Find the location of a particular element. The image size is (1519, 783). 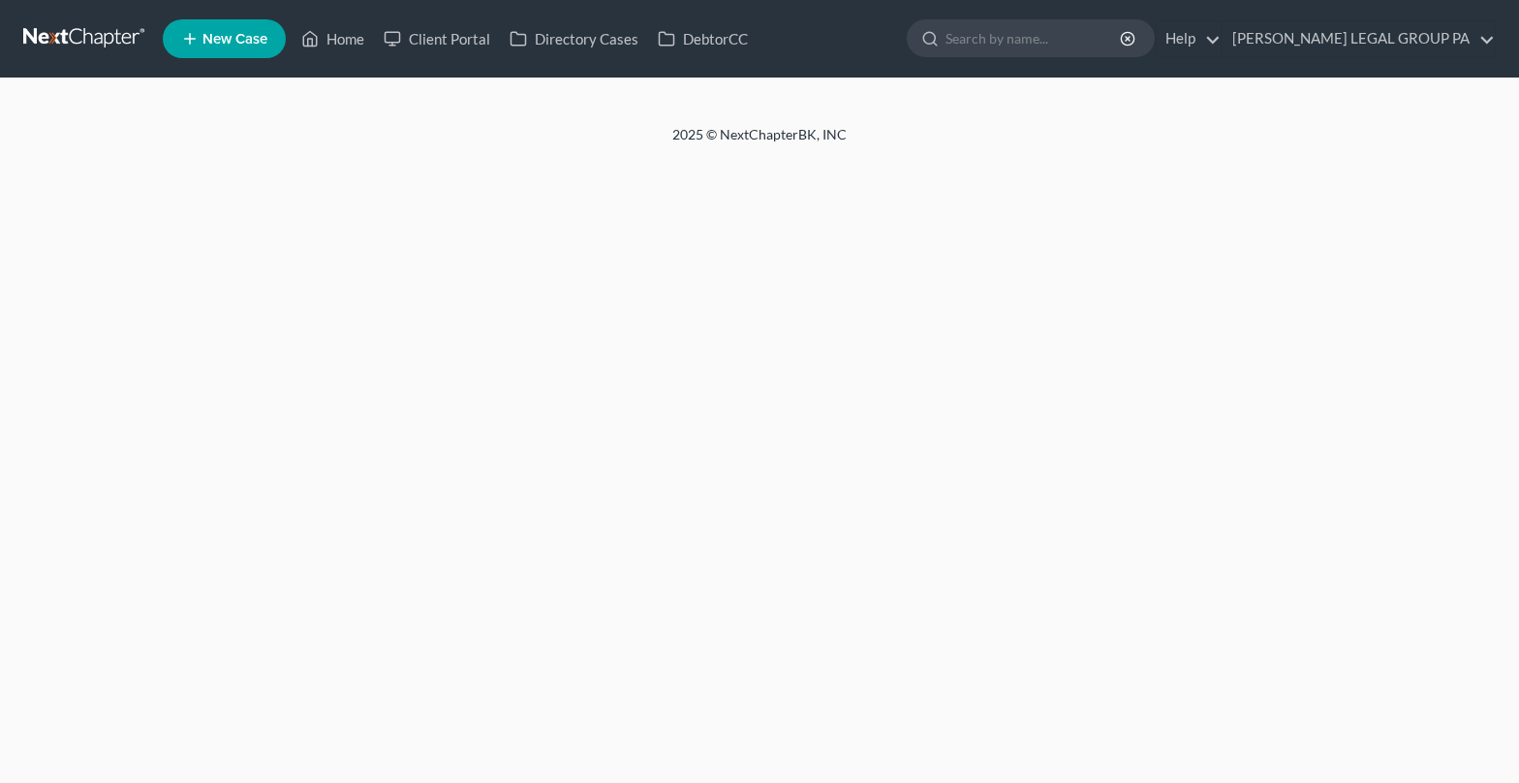

a: Directory Cases is located at coordinates (574, 39).